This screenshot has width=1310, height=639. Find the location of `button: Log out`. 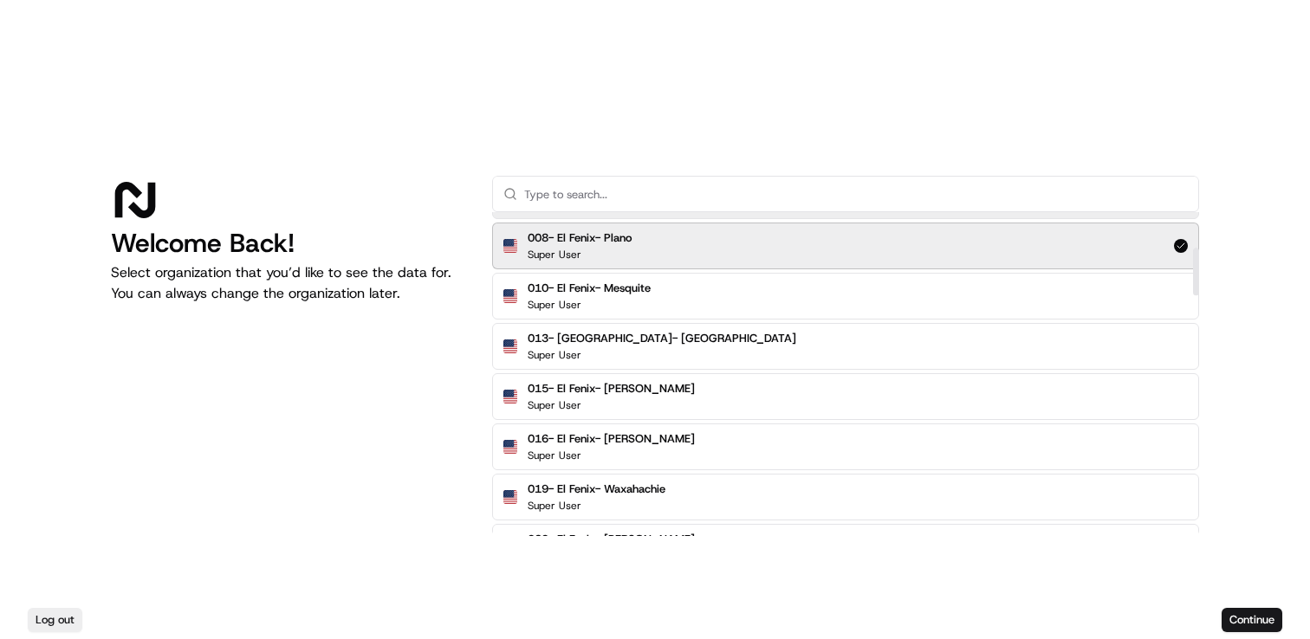

button: Log out is located at coordinates (55, 620).